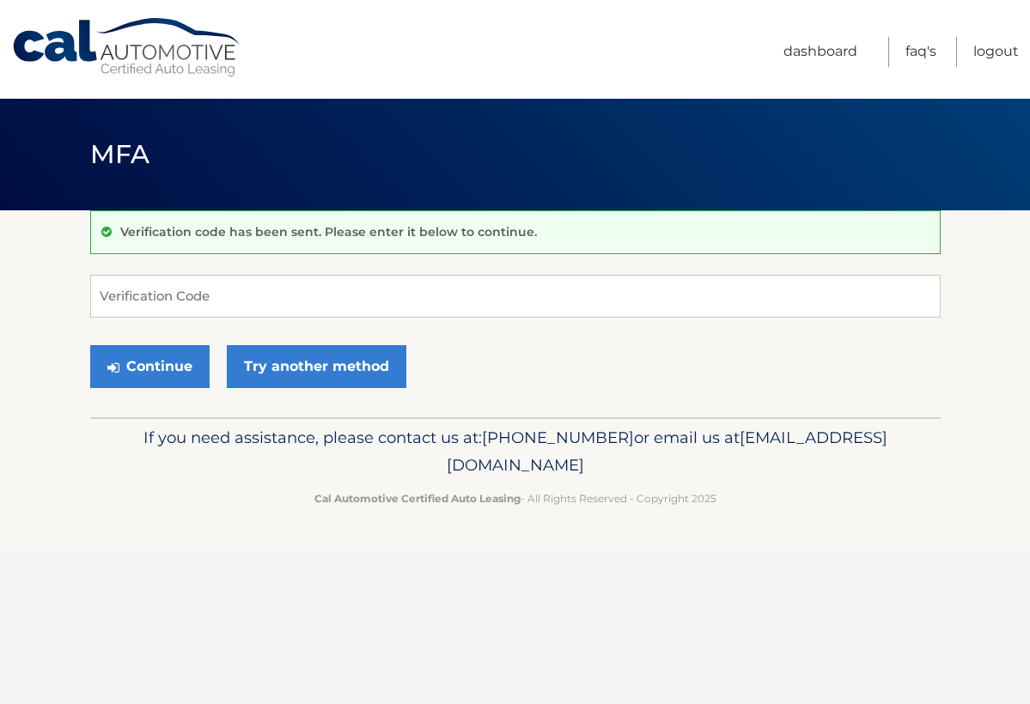 Image resolution: width=1030 pixels, height=704 pixels. I want to click on a: Try another method, so click(316, 367).